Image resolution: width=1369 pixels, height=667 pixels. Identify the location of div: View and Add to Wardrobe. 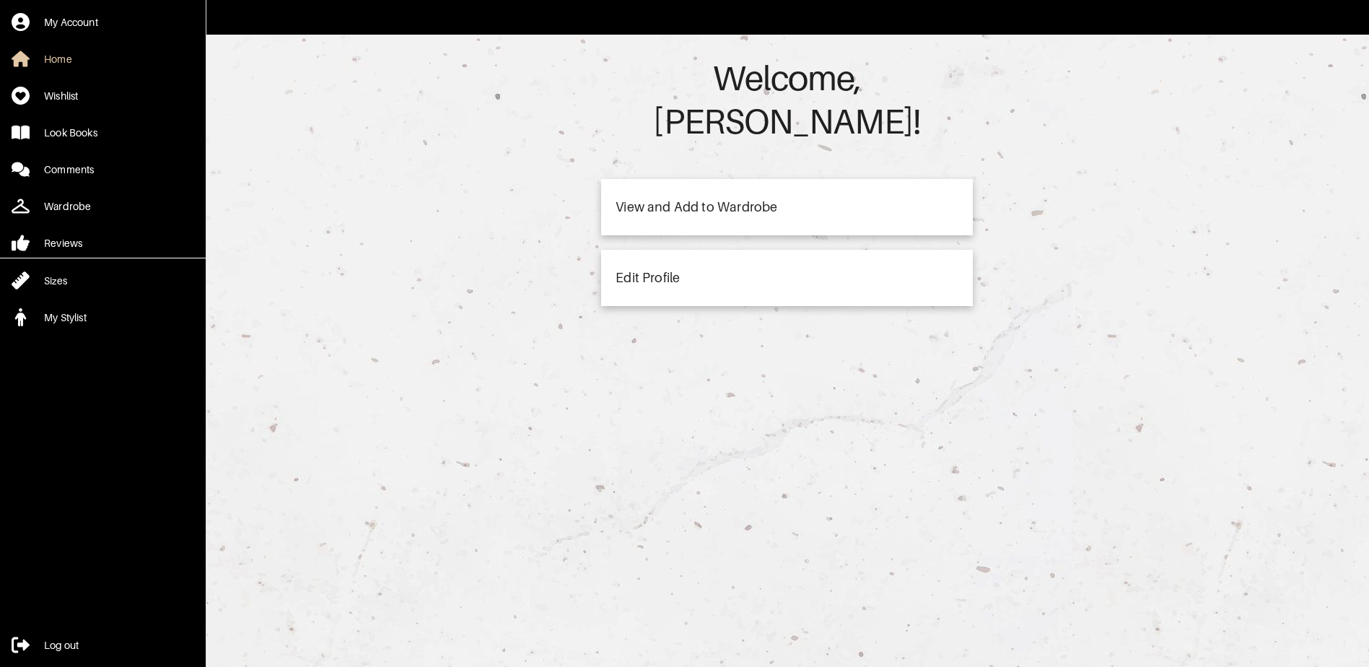
(697, 207).